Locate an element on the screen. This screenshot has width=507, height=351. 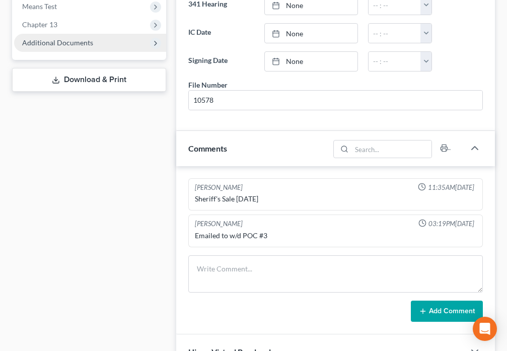
div: Emailed to w/d POC #3 is located at coordinates (335, 236).